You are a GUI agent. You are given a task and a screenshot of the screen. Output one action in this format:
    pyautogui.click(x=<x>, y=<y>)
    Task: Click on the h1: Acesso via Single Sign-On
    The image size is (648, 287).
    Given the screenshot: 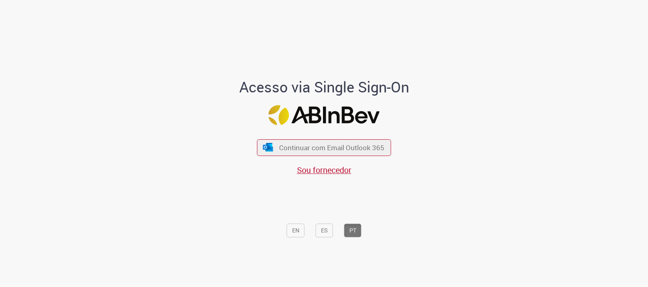 What is the action you would take?
    pyautogui.click(x=324, y=87)
    